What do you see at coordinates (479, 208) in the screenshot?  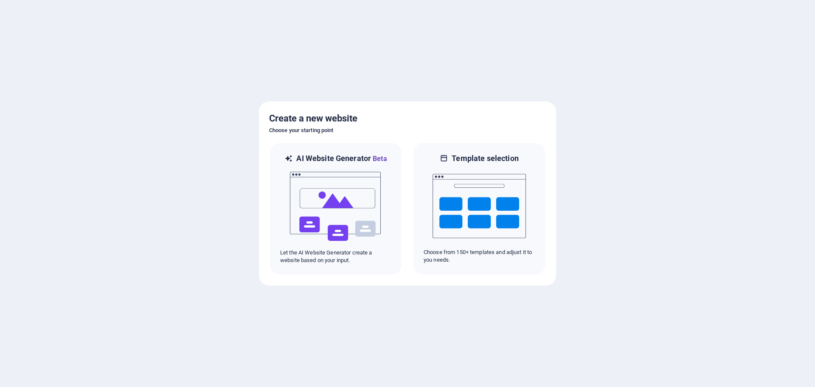 I see `div: Template selectionChoose from 150+ templates and adjust it to you needs.` at bounding box center [479, 208].